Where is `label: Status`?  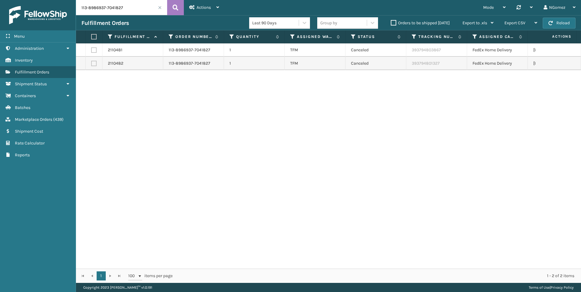 label: Status is located at coordinates (376, 37).